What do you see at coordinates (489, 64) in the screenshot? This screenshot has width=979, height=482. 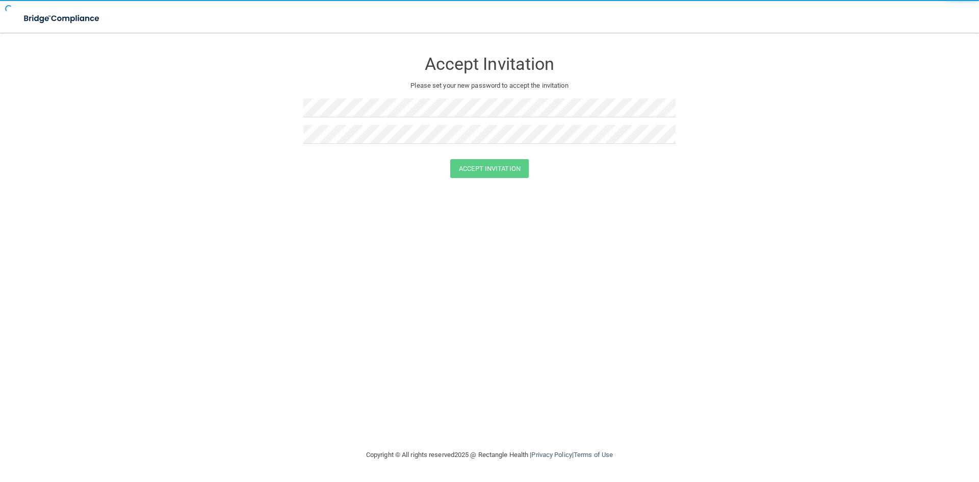 I see `h3: Accept Invitation` at bounding box center [489, 64].